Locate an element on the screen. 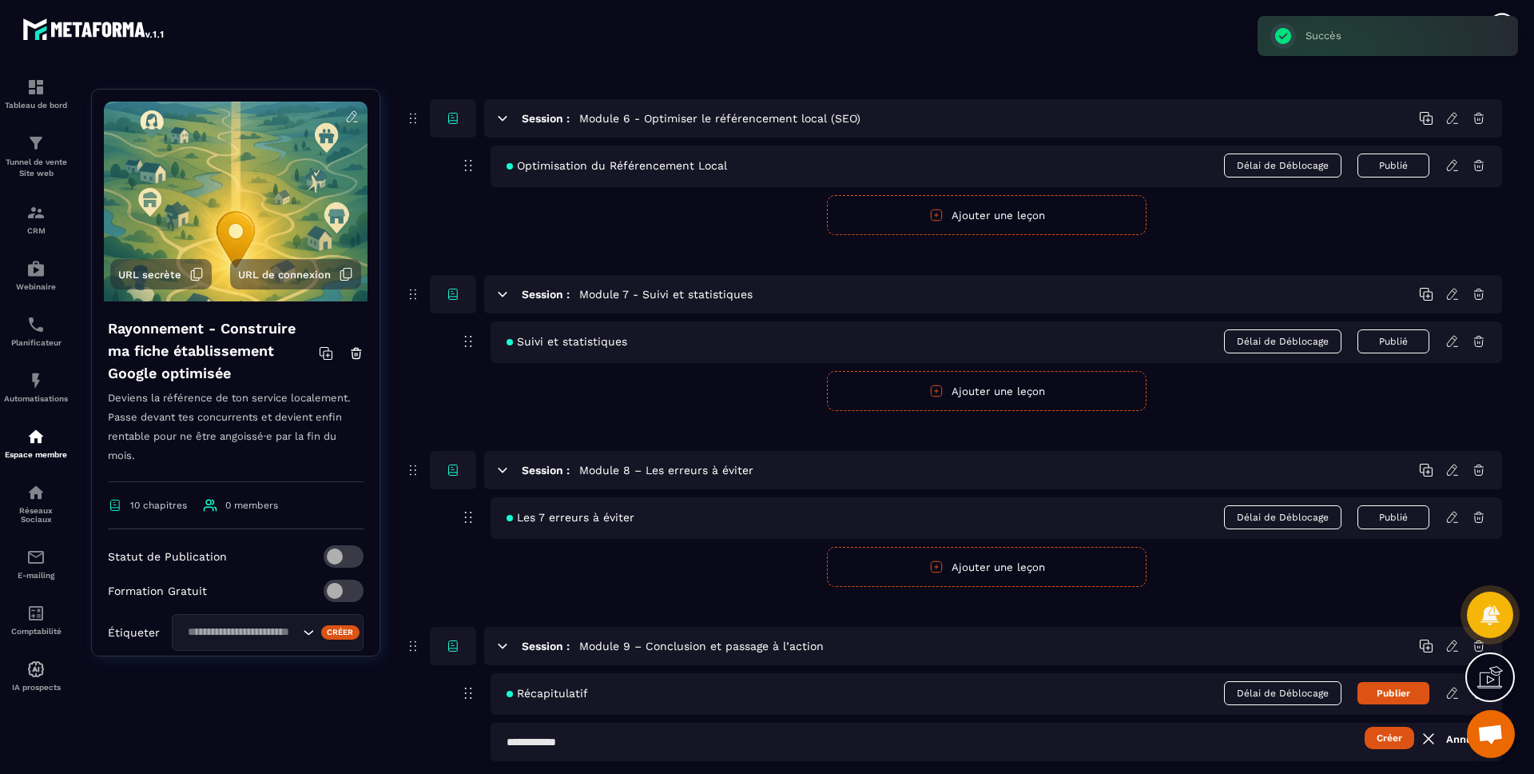  h5: Module 7 - Suivi et statistiques is located at coordinates (666, 294).